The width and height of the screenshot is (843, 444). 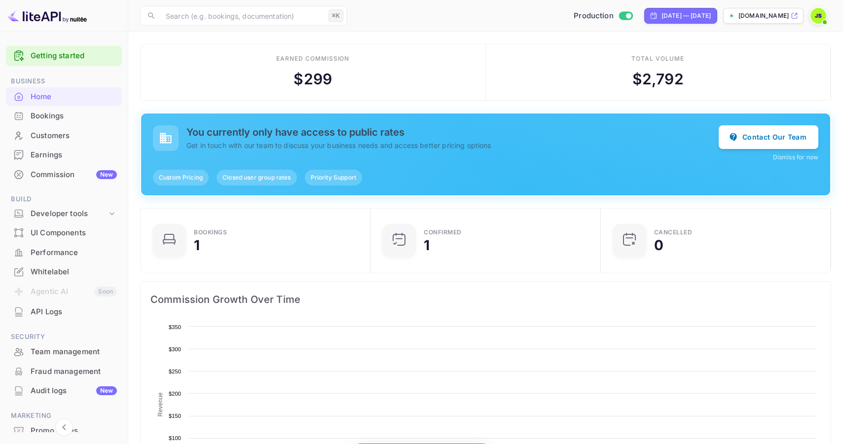 What do you see at coordinates (64, 135) in the screenshot?
I see `a: Customers` at bounding box center [64, 135].